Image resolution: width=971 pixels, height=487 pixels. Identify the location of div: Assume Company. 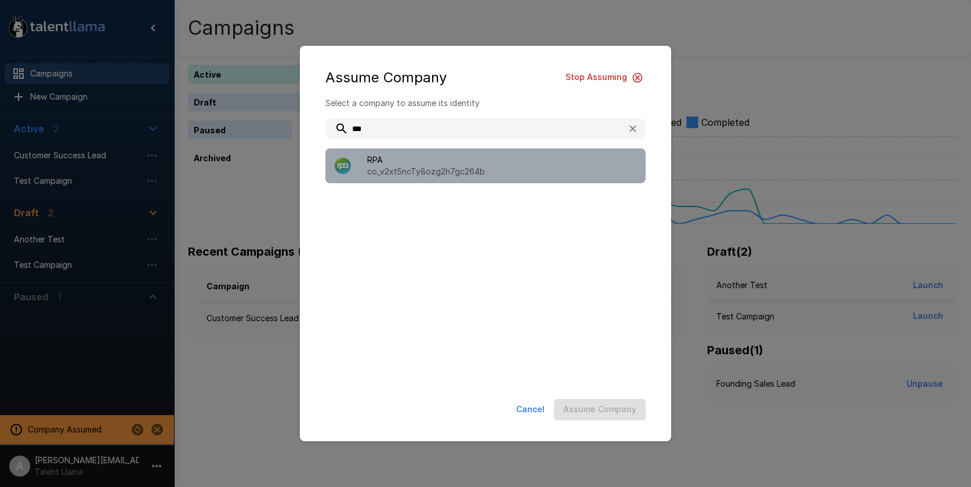
(485, 77).